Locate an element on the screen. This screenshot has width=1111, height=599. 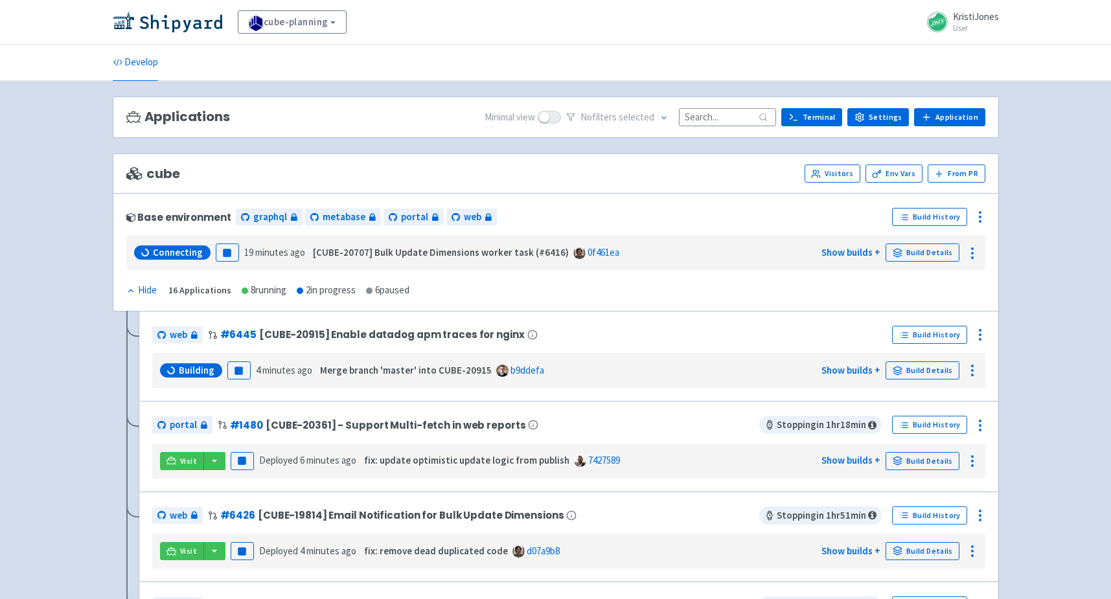
span: selected is located at coordinates (636, 117).